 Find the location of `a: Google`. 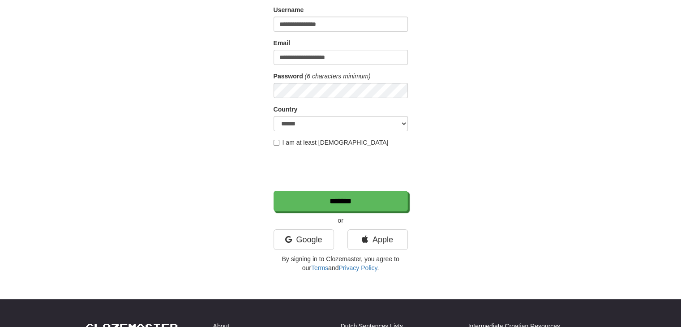

a: Google is located at coordinates (303, 239).